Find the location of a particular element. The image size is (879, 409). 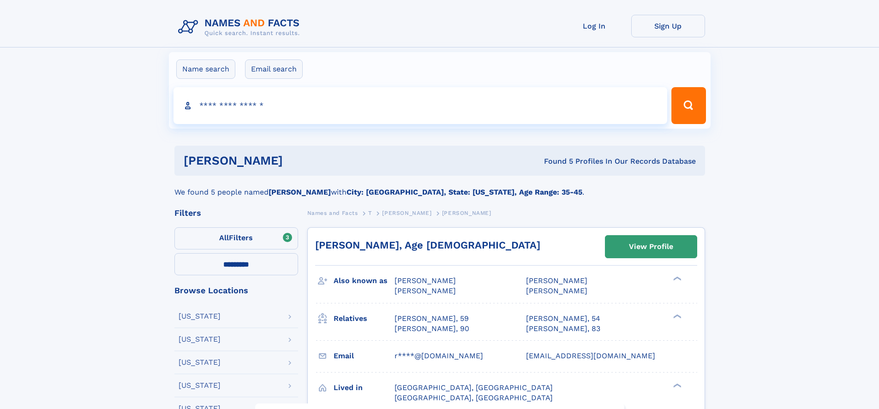

img: Logo Names and Facts is located at coordinates (241, 27).